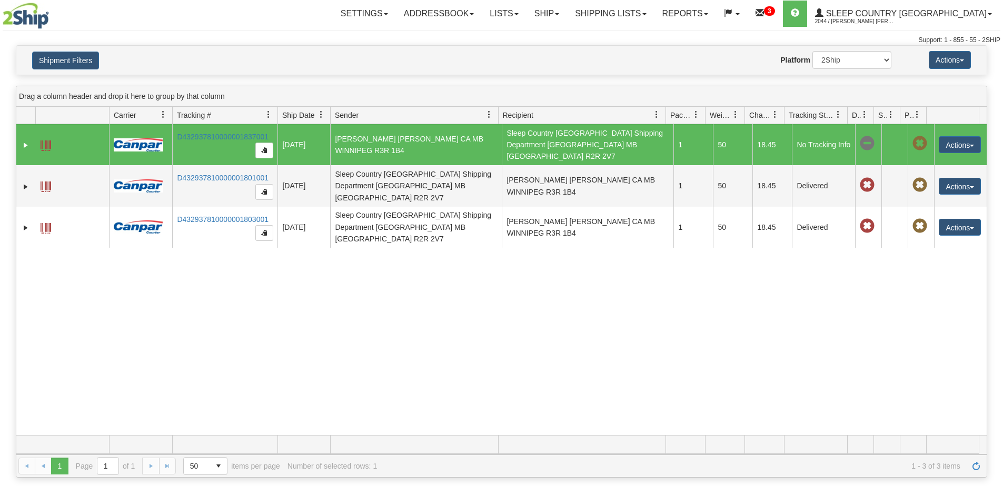 The image size is (1003, 486). Describe the element at coordinates (223, 178) in the screenshot. I see `a: D432937810000001801001` at that location.